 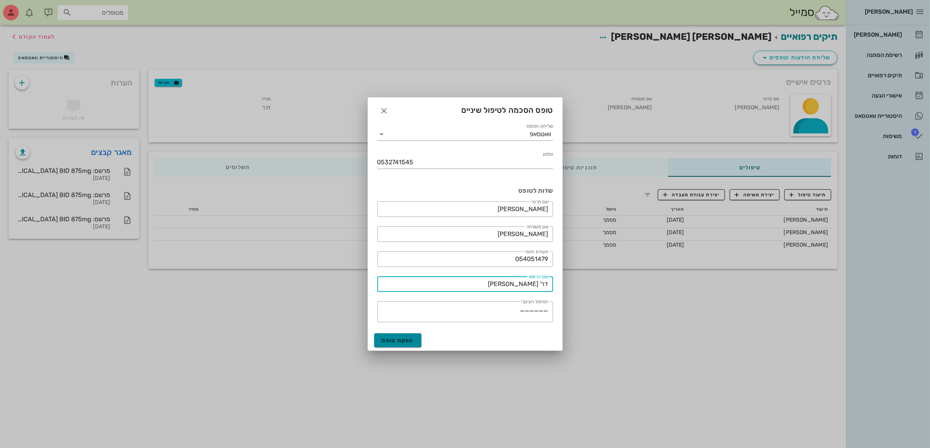 What do you see at coordinates (398, 341) in the screenshot?
I see `button: הפקת טופס` at bounding box center [398, 341].